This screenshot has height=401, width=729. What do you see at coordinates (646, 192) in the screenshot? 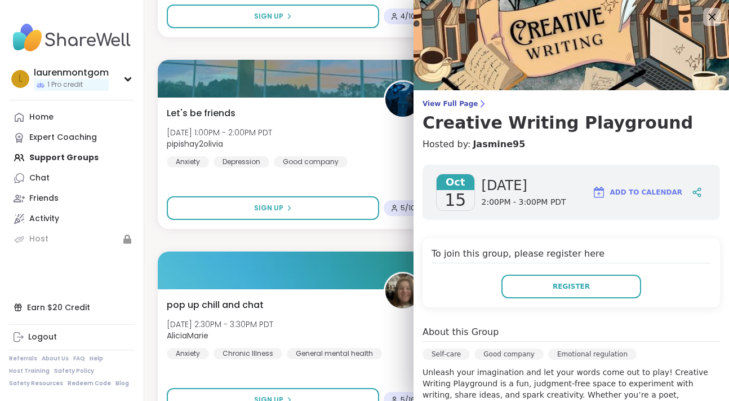
I see `span: Add to Calendar` at bounding box center [646, 192].